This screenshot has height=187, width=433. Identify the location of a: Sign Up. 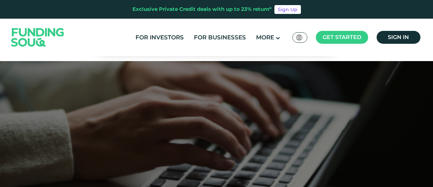
(288, 10).